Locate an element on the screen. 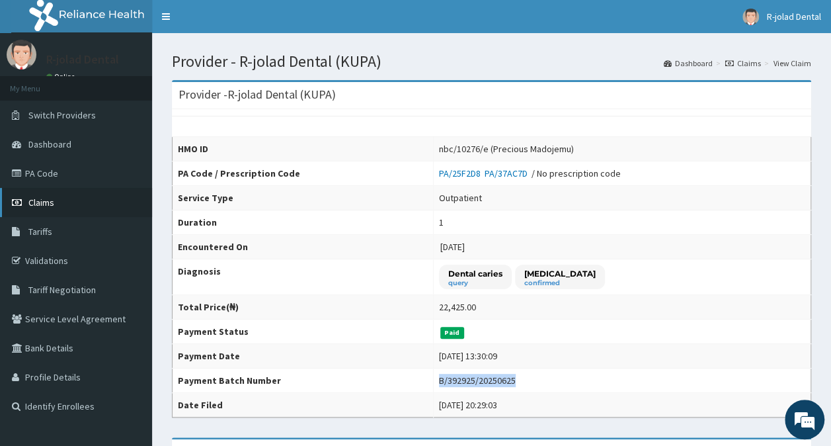  a: Online is located at coordinates (62, 77).